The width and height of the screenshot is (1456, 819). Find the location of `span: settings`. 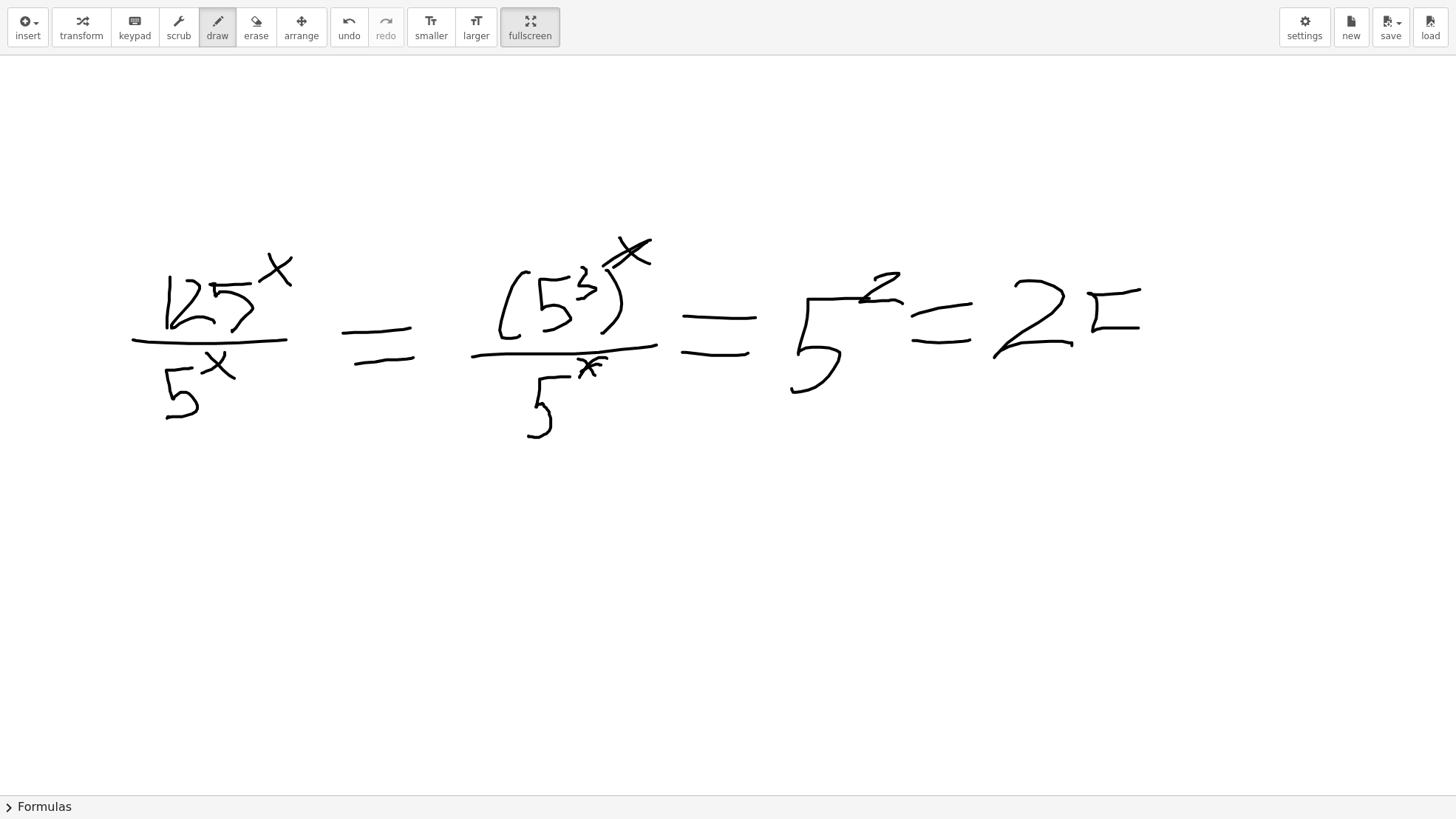

span: settings is located at coordinates (1305, 36).